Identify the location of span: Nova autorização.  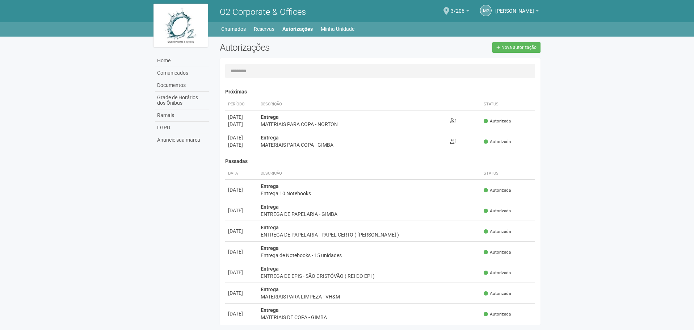
(519, 47).